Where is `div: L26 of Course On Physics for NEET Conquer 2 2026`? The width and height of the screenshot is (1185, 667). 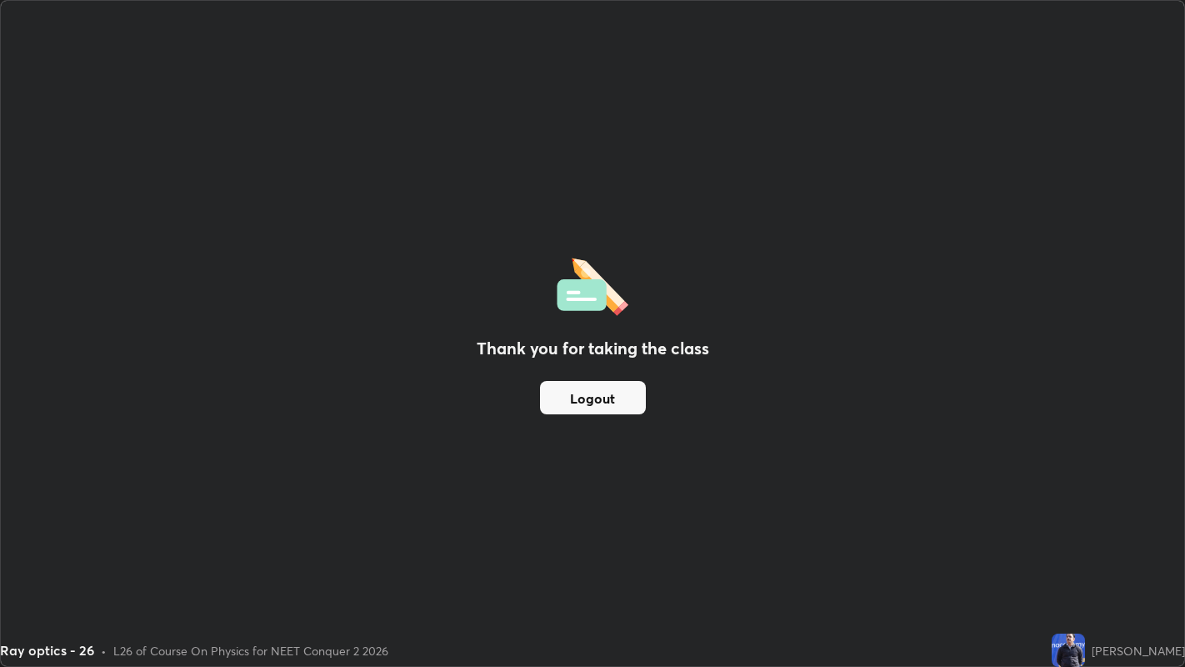 div: L26 of Course On Physics for NEET Conquer 2 2026 is located at coordinates (251, 650).